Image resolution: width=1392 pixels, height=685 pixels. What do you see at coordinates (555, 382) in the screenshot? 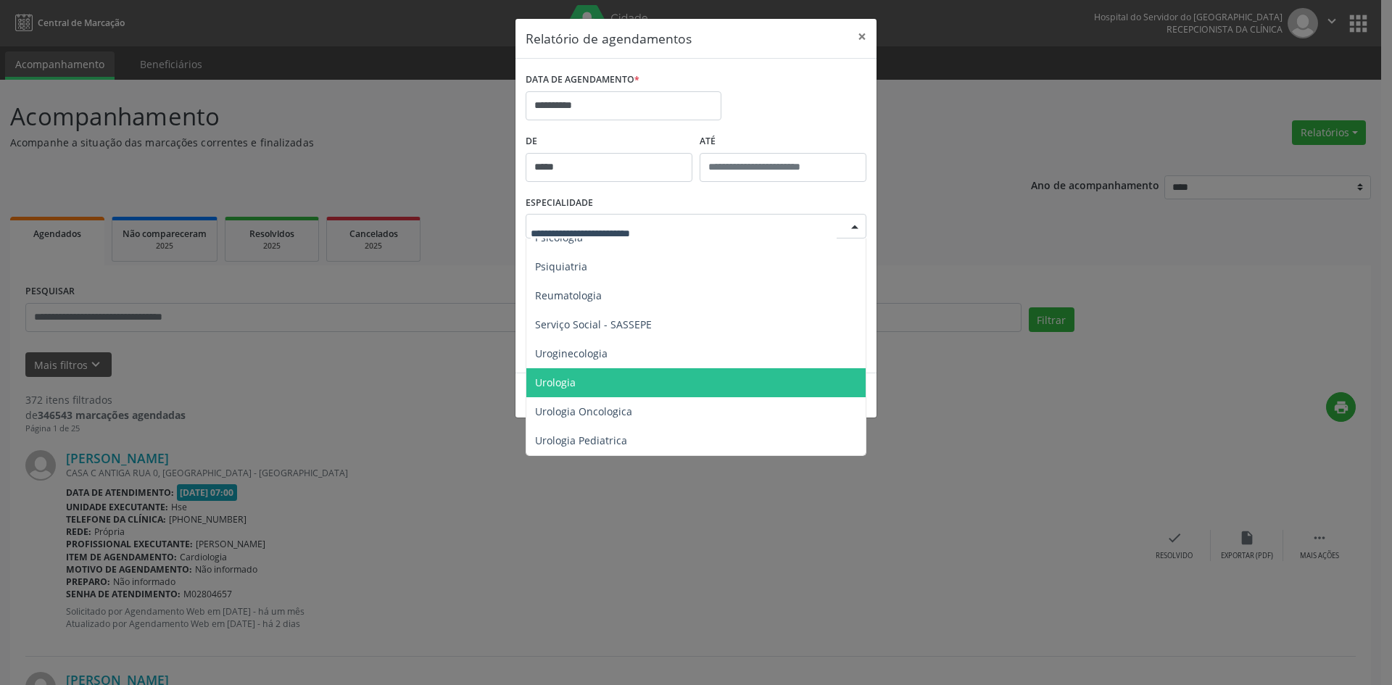
I see `span: Urologia` at bounding box center [555, 382].